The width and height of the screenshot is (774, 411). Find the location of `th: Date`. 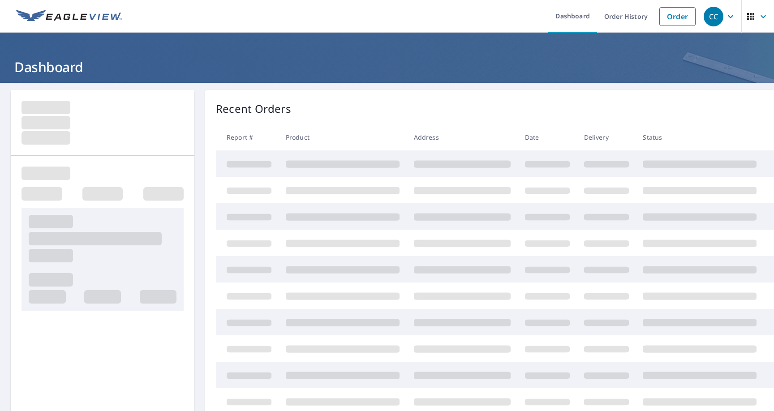

th: Date is located at coordinates (547, 137).